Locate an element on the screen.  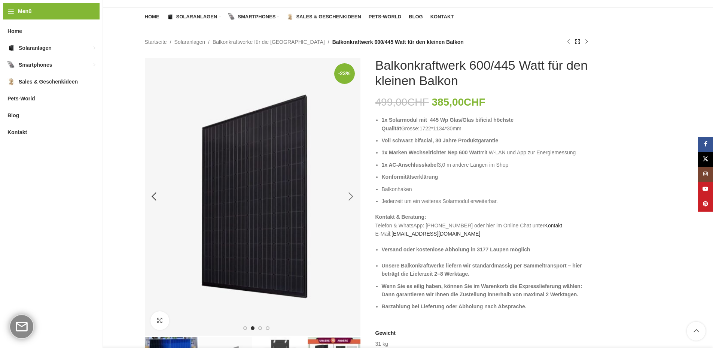
span: Gewicht is located at coordinates (385, 333).